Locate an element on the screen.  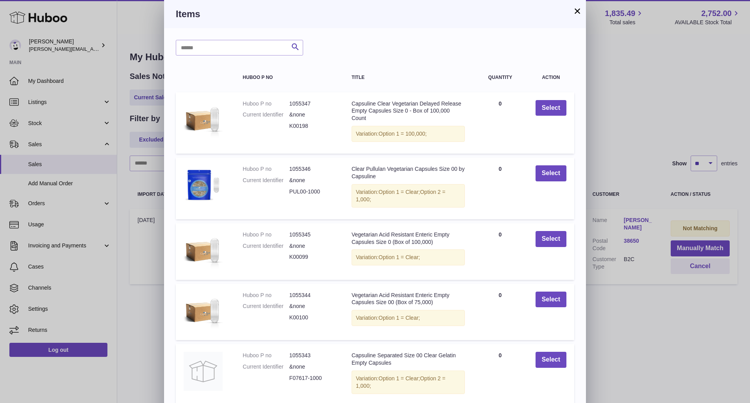
span: Option 2 = 1,000; is located at coordinates (400, 195).